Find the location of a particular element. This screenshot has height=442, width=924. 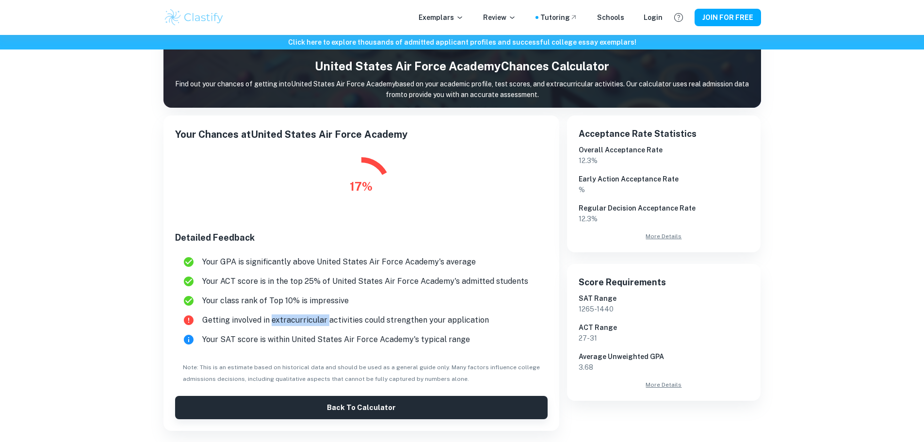

h1: United States Air Force Academy Chances Calculator is located at coordinates (462, 66).